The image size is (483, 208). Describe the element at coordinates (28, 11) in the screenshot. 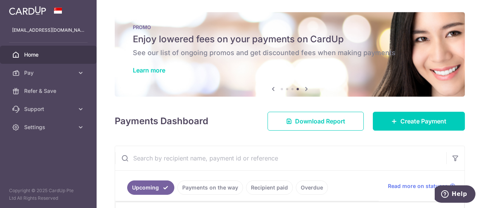

I see `img: CardUp` at that location.